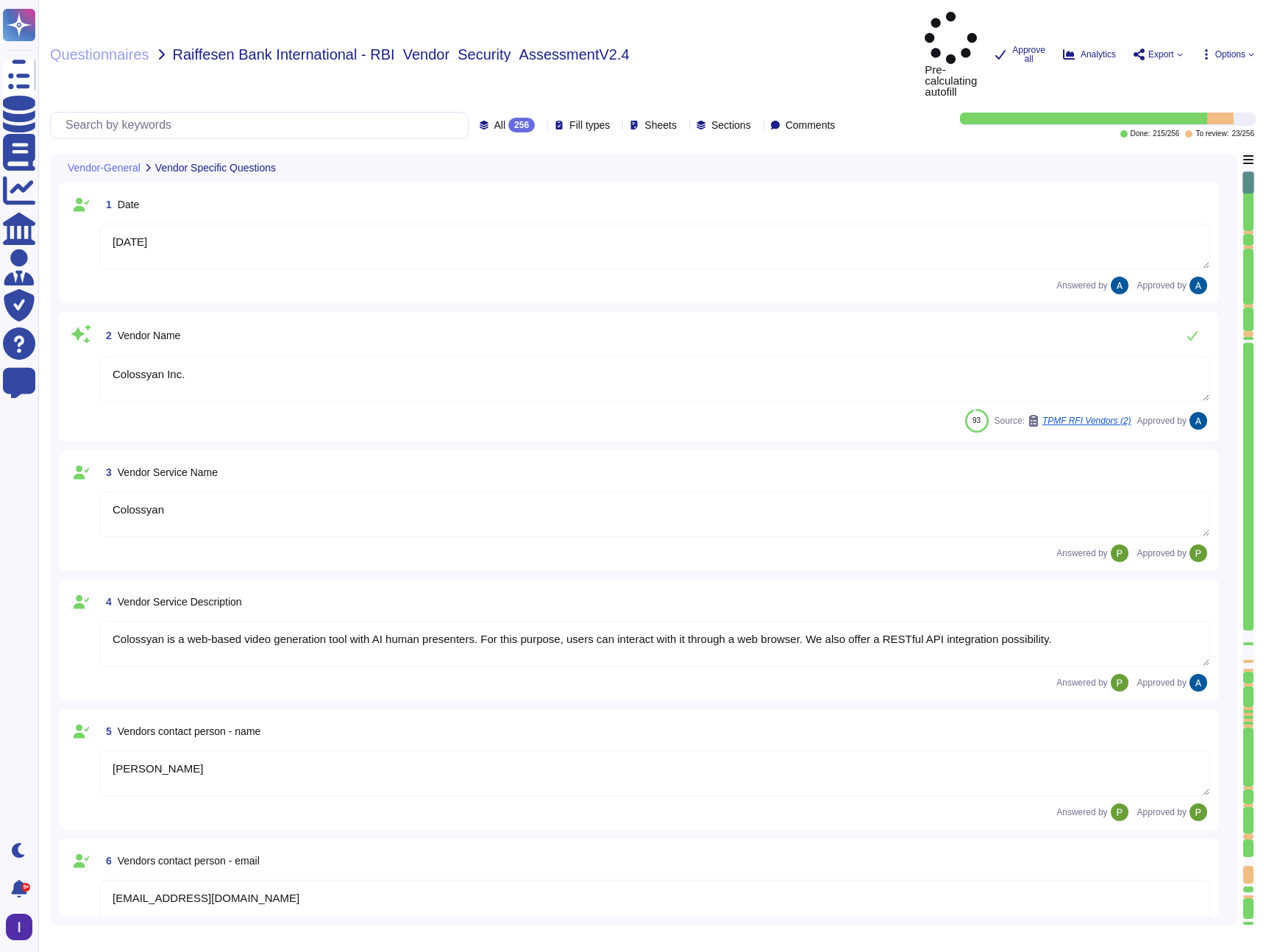 The width and height of the screenshot is (1266, 952). Describe the element at coordinates (810, 125) in the screenshot. I see `span: Comments` at that location.